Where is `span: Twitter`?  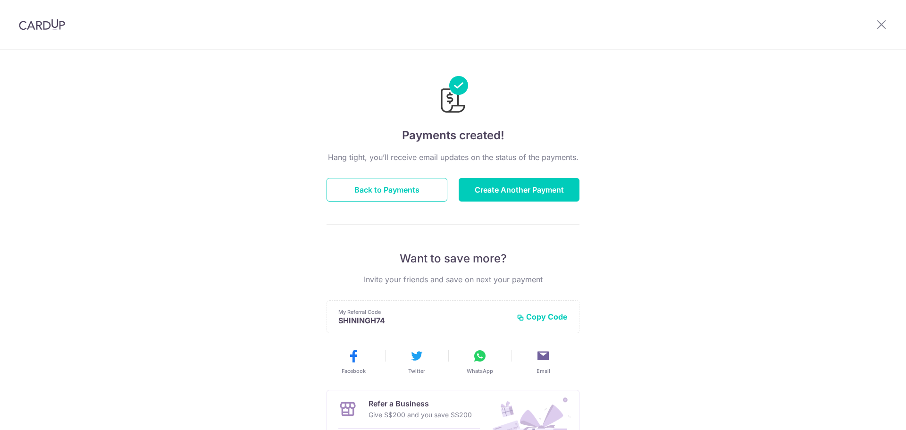
span: Twitter is located at coordinates (417, 371).